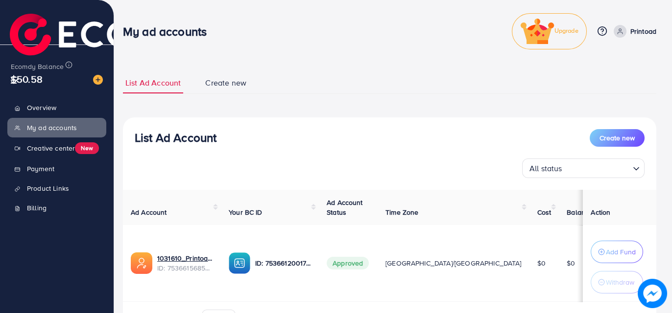 This screenshot has width=672, height=313. I want to click on input: Search for option, so click(597, 167).